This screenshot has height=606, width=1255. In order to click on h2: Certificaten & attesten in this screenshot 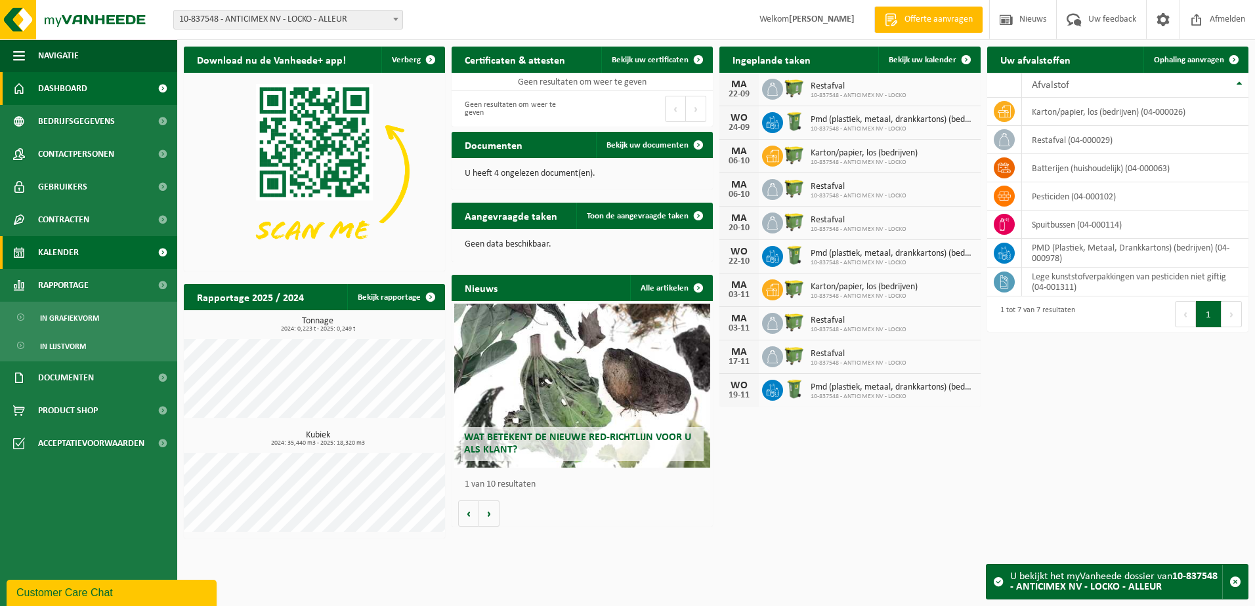, I will do `click(514, 59)`.